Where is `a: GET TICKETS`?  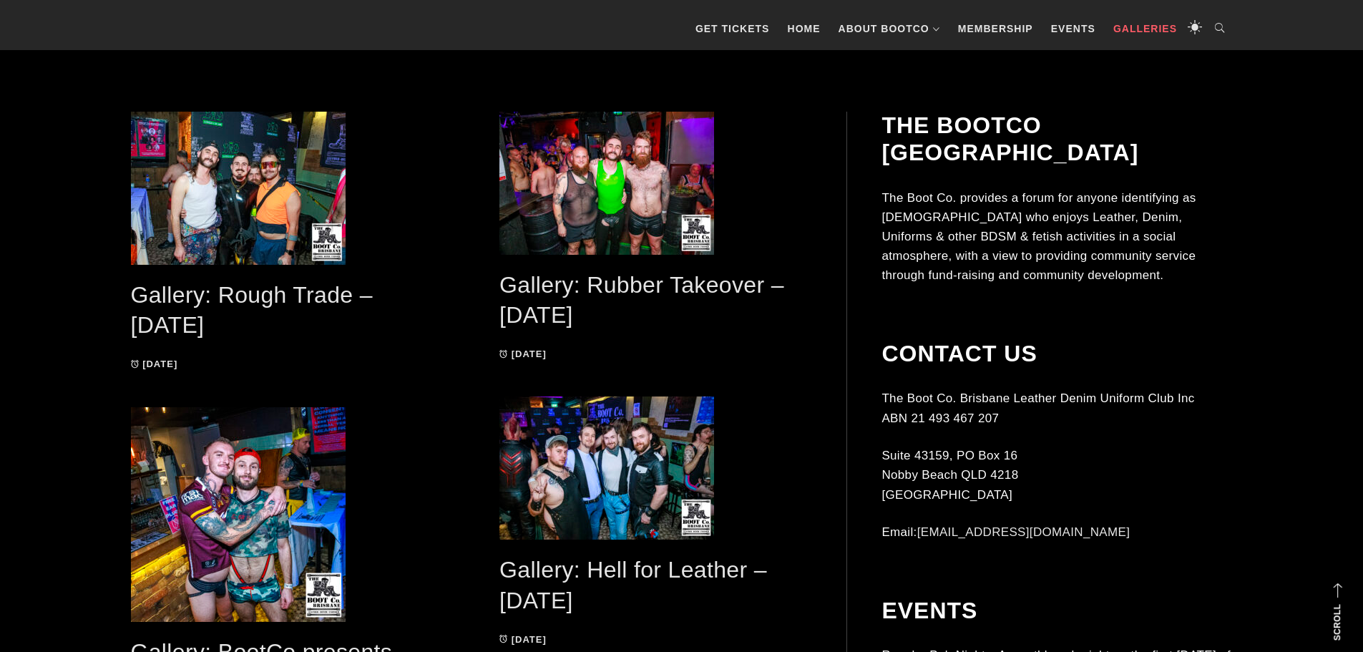 a: GET TICKETS is located at coordinates (733, 29).